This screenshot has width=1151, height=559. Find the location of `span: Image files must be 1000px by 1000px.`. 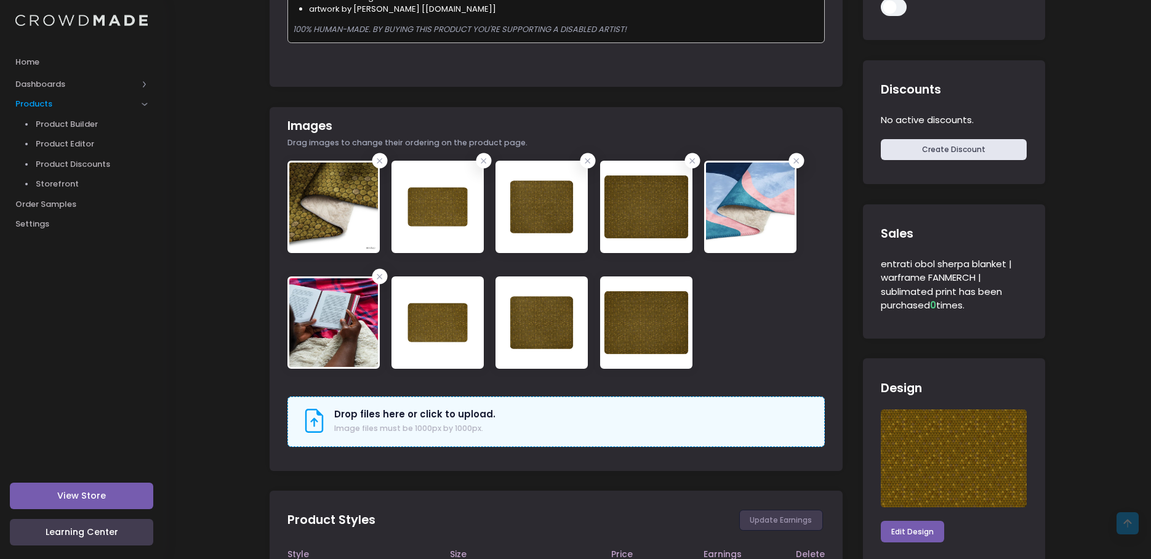

span: Image files must be 1000px by 1000px. is located at coordinates (409, 428).